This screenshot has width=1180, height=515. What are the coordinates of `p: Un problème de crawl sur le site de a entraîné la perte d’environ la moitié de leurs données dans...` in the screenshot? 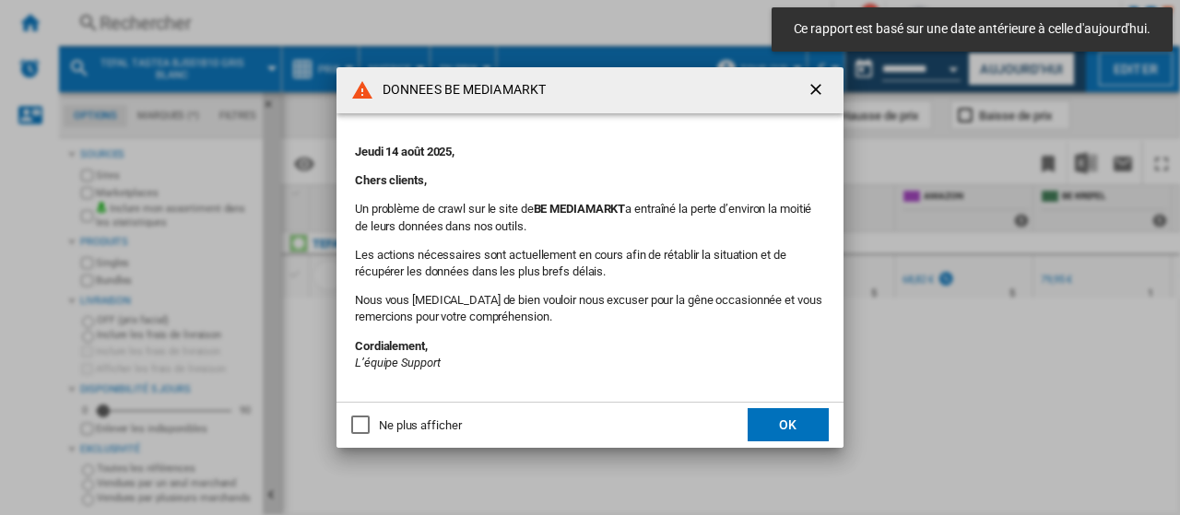 It's located at (590, 218).